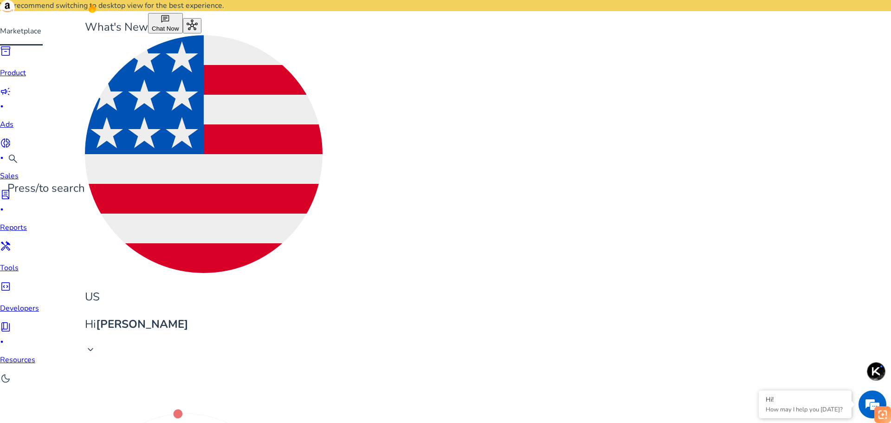 This screenshot has height=423, width=891. What do you see at coordinates (805, 399) in the screenshot?
I see `div: Hi!` at bounding box center [805, 399].